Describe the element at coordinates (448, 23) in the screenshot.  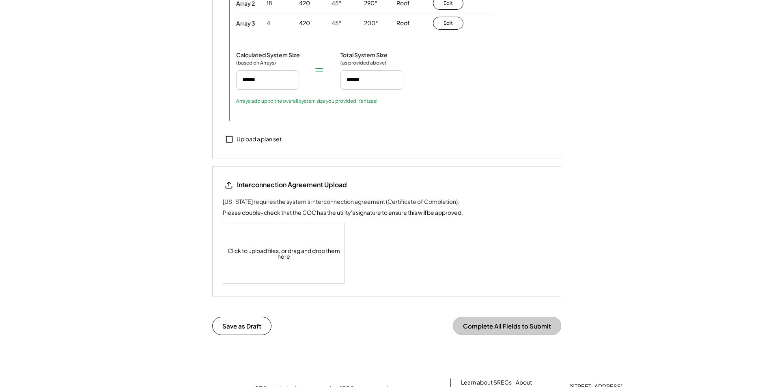
I see `button: Edit` at that location.